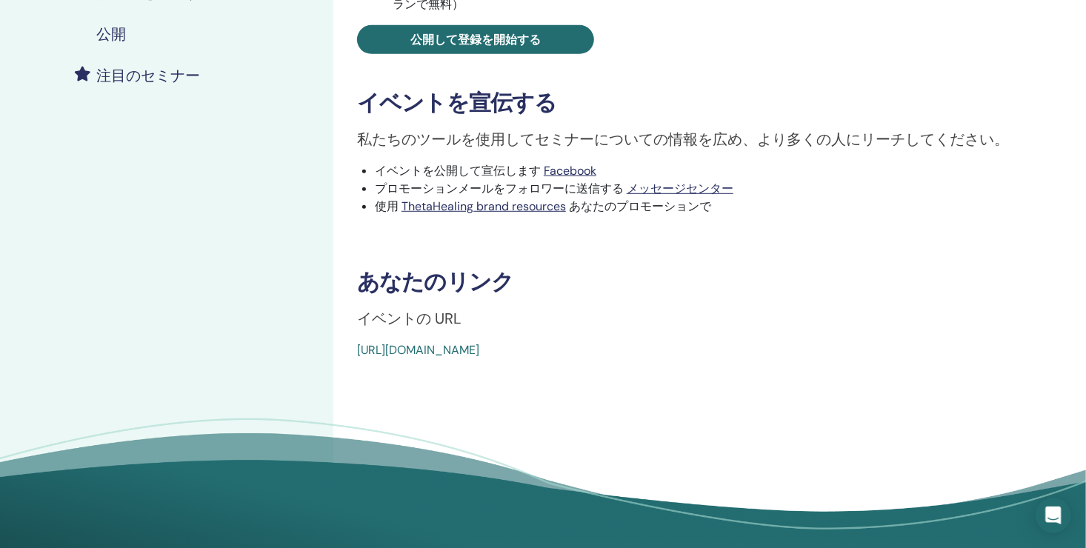 Image resolution: width=1086 pixels, height=548 pixels. Describe the element at coordinates (1054, 516) in the screenshot. I see `div: Open Intercom Messenger` at that location.